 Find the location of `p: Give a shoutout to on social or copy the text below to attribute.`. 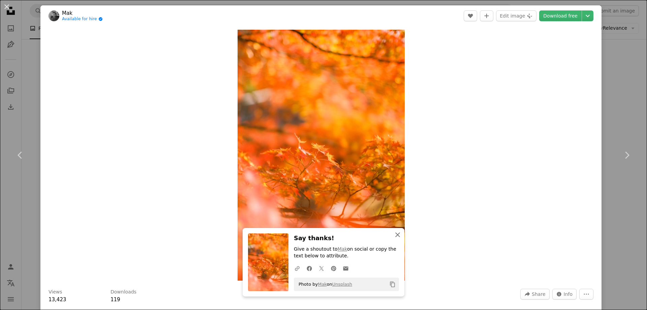

p: Give a shoutout to on social or copy the text below to attribute. is located at coordinates (346, 252).